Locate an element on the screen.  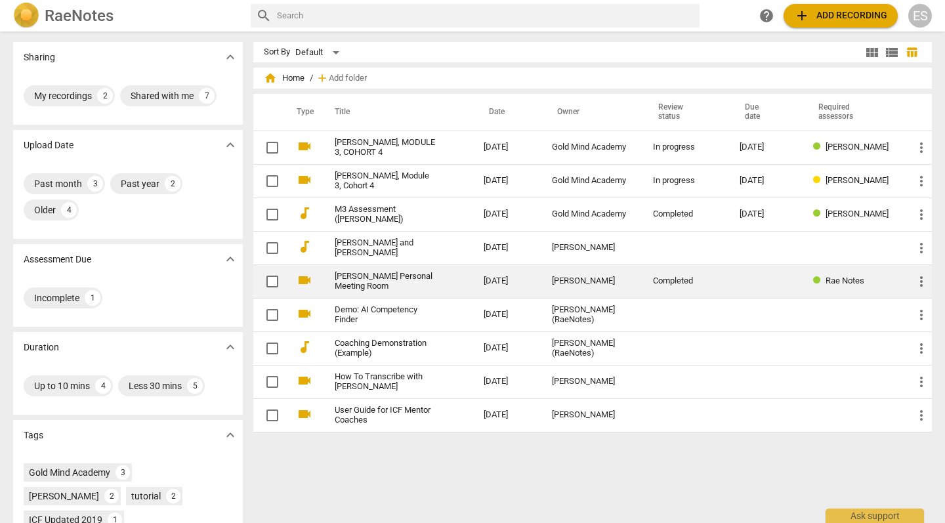
div: 1 is located at coordinates (93, 298).